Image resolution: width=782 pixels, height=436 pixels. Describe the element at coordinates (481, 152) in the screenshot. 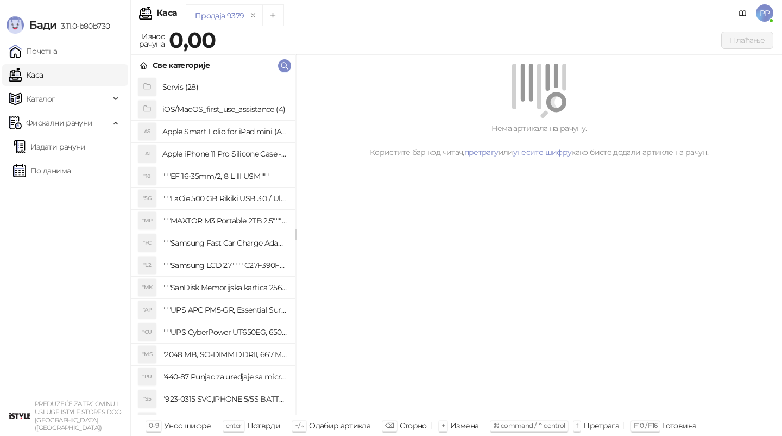

I see `a: претрагу` at that location.